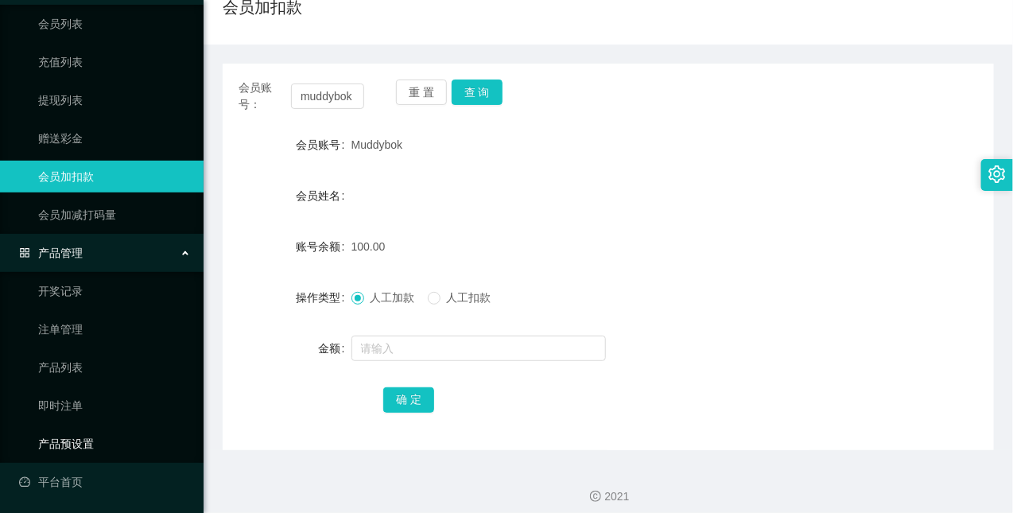 The image size is (1013, 513). What do you see at coordinates (51, 253) in the screenshot?
I see `span: 产品管理` at bounding box center [51, 253].